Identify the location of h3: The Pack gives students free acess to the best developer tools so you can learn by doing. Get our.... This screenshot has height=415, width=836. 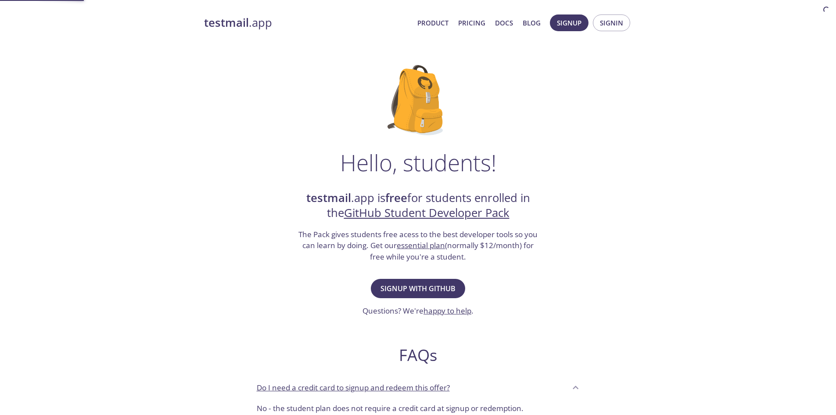
(418, 245).